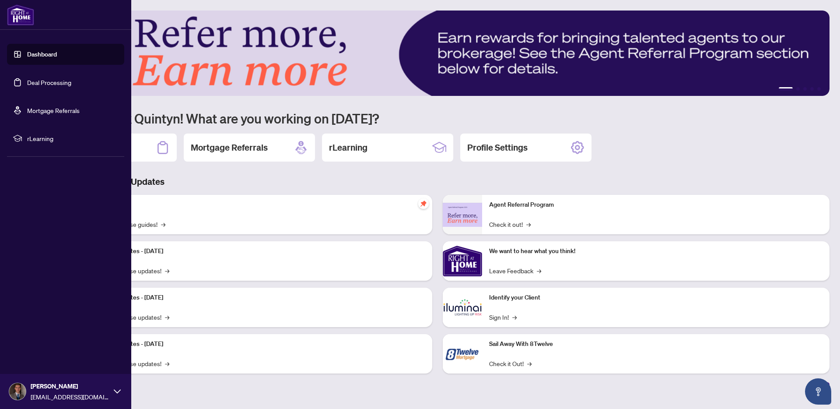  What do you see at coordinates (229, 147) in the screenshot?
I see `h2: Mortgage Referrals` at bounding box center [229, 147].